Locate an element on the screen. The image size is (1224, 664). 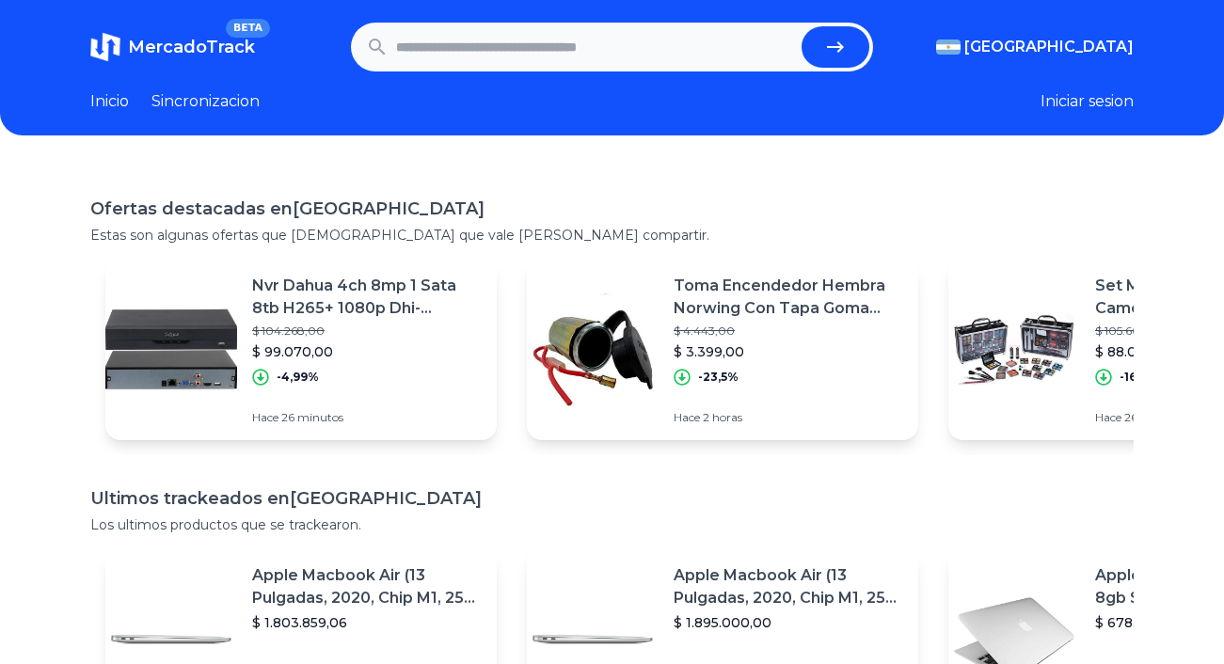
p: $ 104.268,00 is located at coordinates (367, 331).